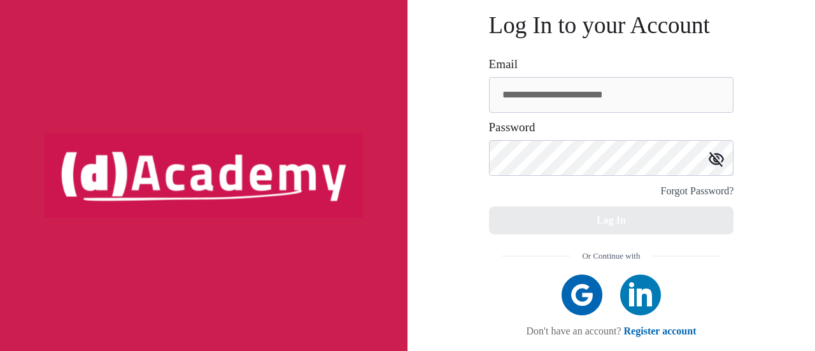 The height and width of the screenshot is (351, 815). What do you see at coordinates (716, 159) in the screenshot?
I see `img: icon` at bounding box center [716, 159].